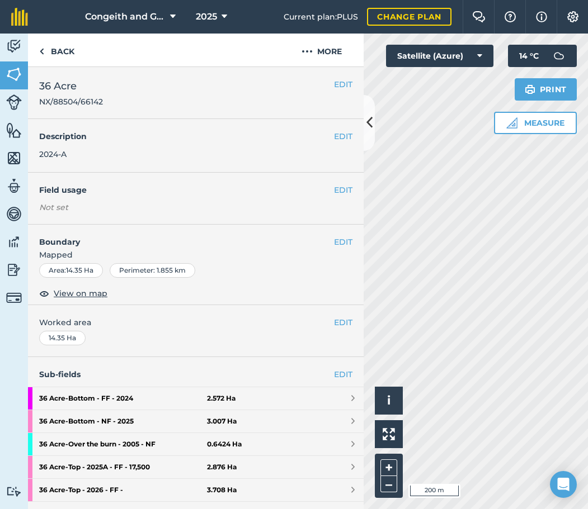 This screenshot has height=509, width=588. What do you see at coordinates (123, 422) in the screenshot?
I see `strong: 36 Acre - Bottom - NF - 2025` at bounding box center [123, 422].